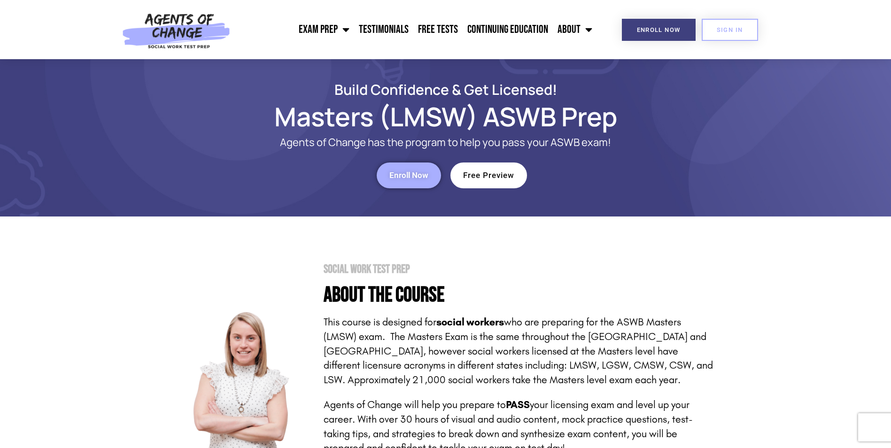 The height and width of the screenshot is (448, 891). Describe the element at coordinates (507, 30) in the screenshot. I see `a: Continuing Education` at that location.